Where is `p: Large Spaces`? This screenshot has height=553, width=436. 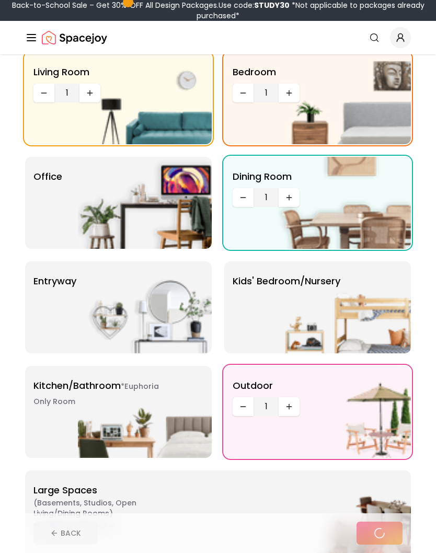
p: Large Spaces is located at coordinates (99, 508).